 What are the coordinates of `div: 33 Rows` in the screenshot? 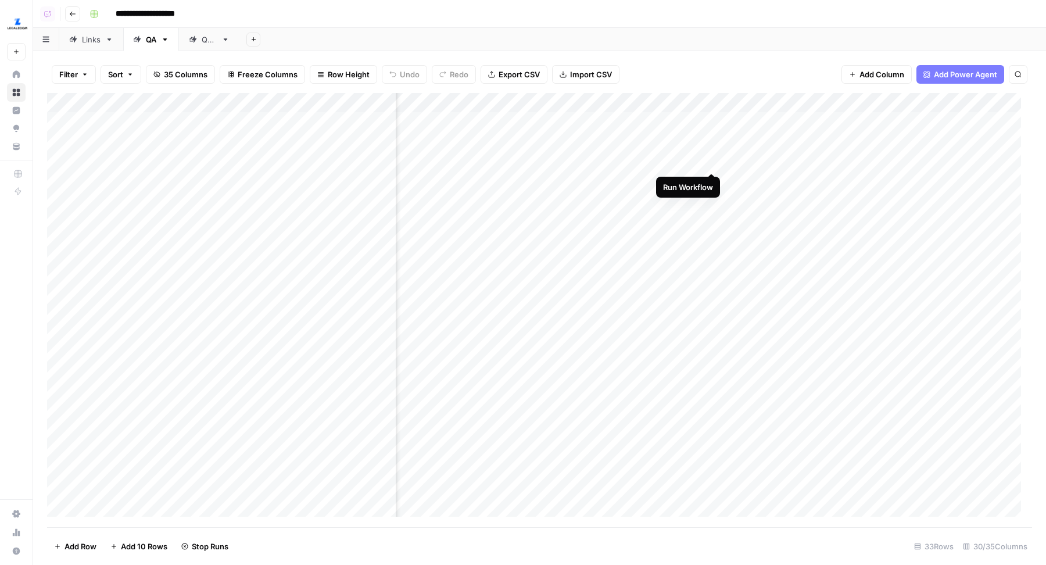 It's located at (933, 546).